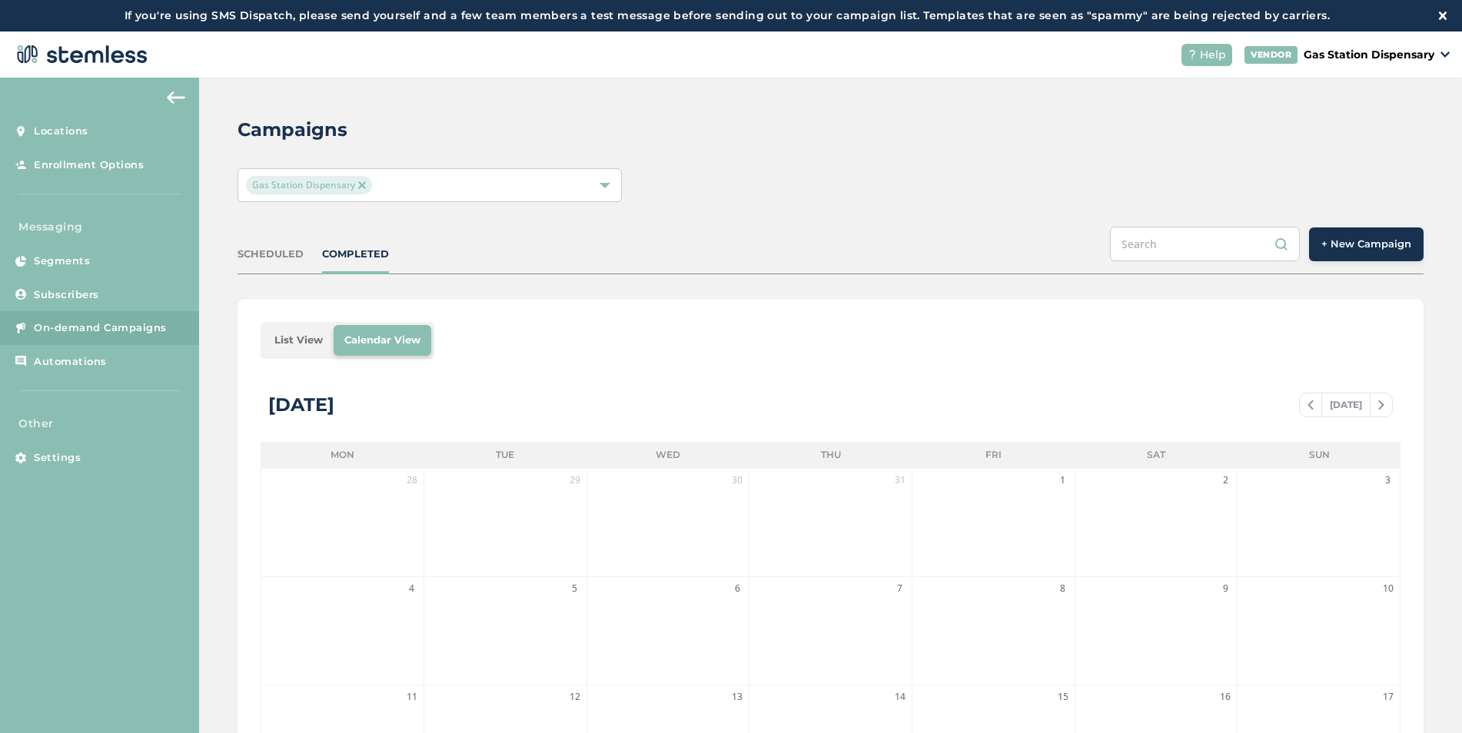 The image size is (1462, 733). What do you see at coordinates (1225, 480) in the screenshot?
I see `span: 2` at bounding box center [1225, 480].